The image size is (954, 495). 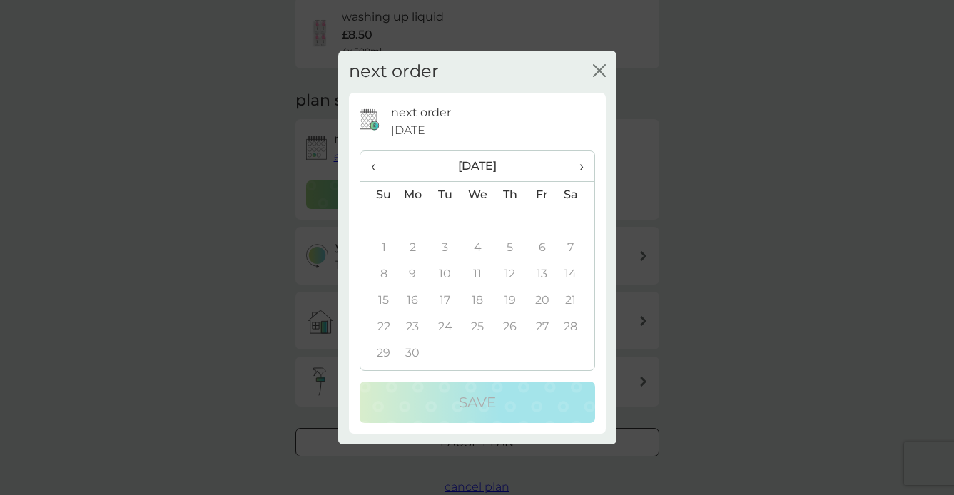 What do you see at coordinates (542, 327) in the screenshot?
I see `td: 27` at bounding box center [542, 327].